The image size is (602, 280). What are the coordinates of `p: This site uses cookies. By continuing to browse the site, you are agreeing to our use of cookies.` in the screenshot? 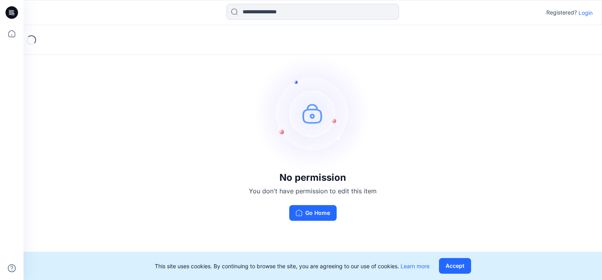 It's located at (292, 266).